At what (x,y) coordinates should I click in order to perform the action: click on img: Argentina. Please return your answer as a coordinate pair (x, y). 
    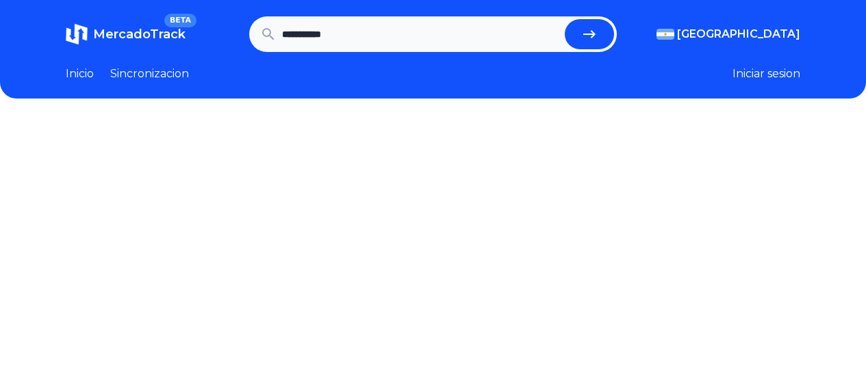
    Looking at the image, I should click on (666, 34).